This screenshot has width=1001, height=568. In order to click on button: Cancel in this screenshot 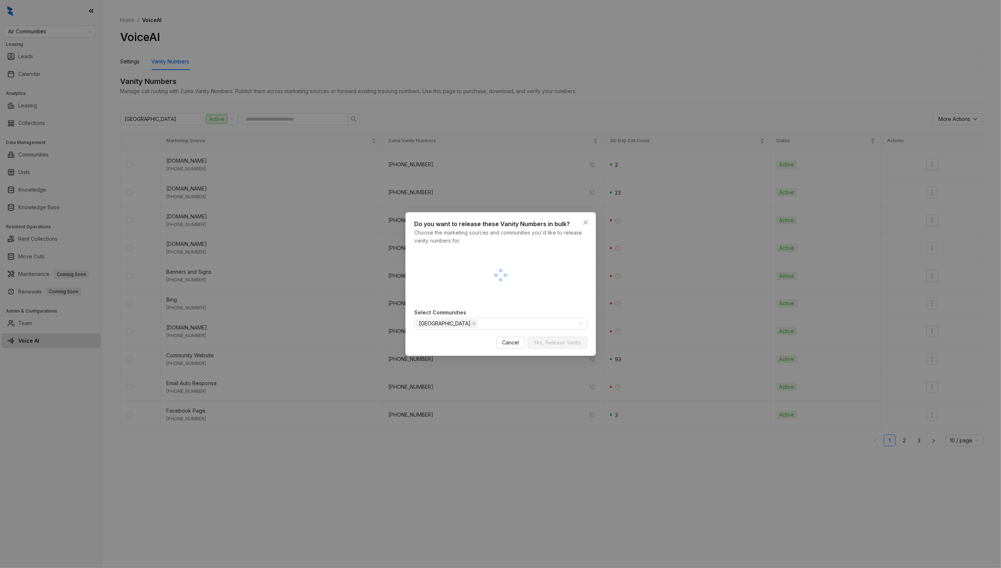, I will do `click(511, 343)`.